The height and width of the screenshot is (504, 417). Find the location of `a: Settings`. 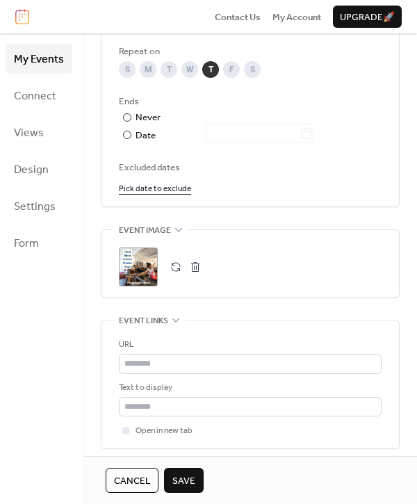

a: Settings is located at coordinates (39, 206).